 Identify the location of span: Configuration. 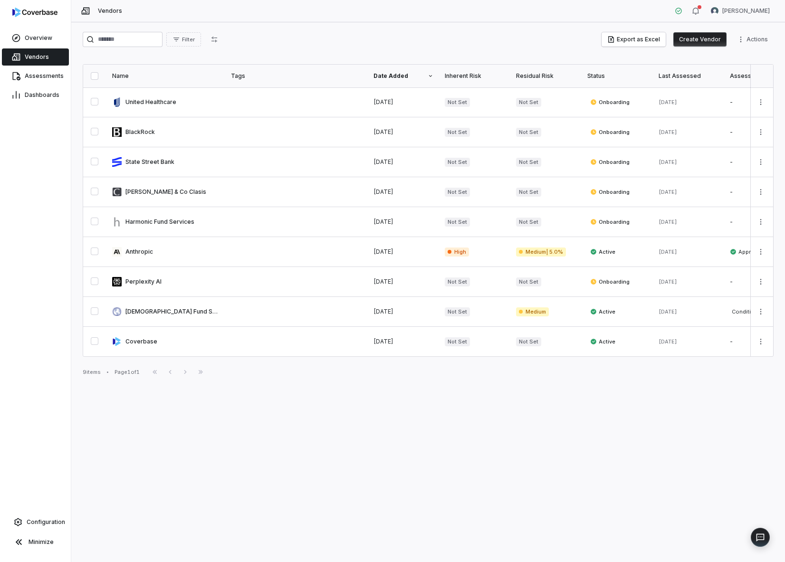
(46, 522).